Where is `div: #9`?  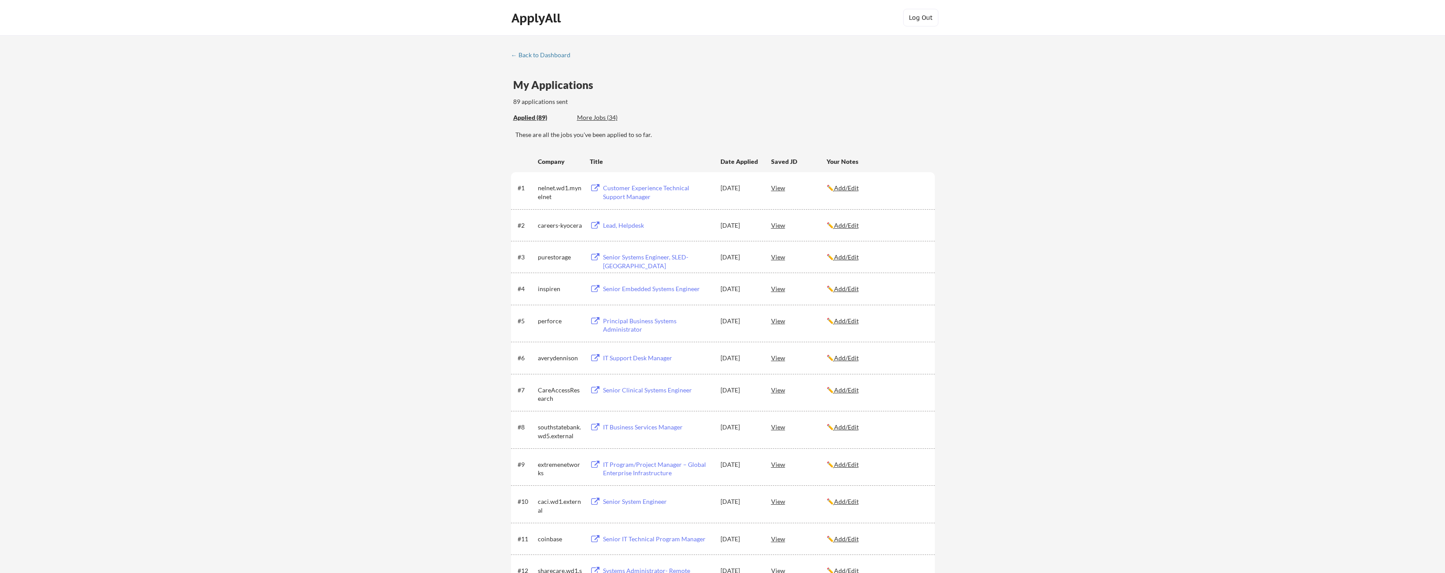 div: #9 is located at coordinates (526, 465).